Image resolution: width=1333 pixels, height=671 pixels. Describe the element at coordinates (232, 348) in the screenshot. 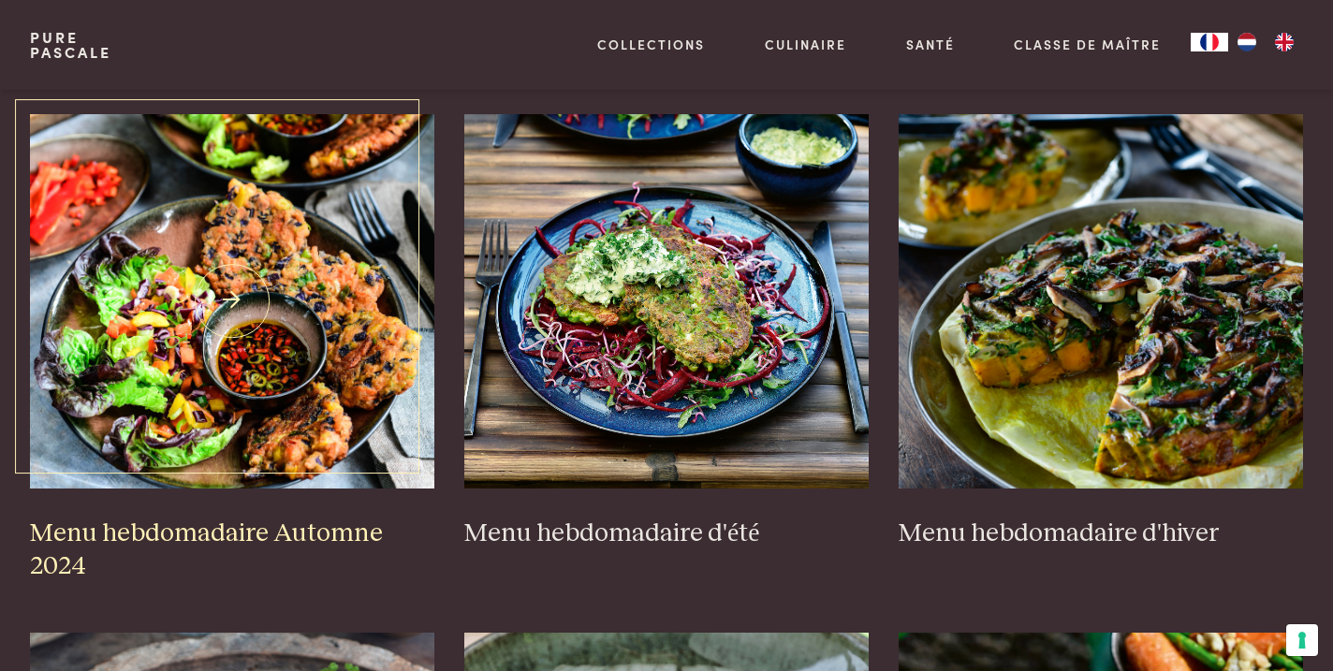

I see `a: Menu hebdomadaire Automne 2024 Menu hebdomadaire Automne 2024` at that location.